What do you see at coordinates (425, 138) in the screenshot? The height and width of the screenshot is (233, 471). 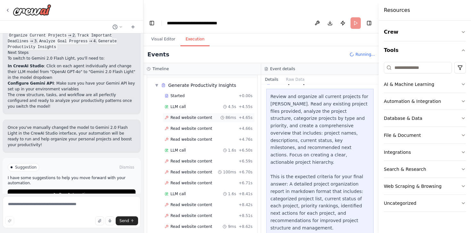 I see `div: Tools` at bounding box center [425, 138].